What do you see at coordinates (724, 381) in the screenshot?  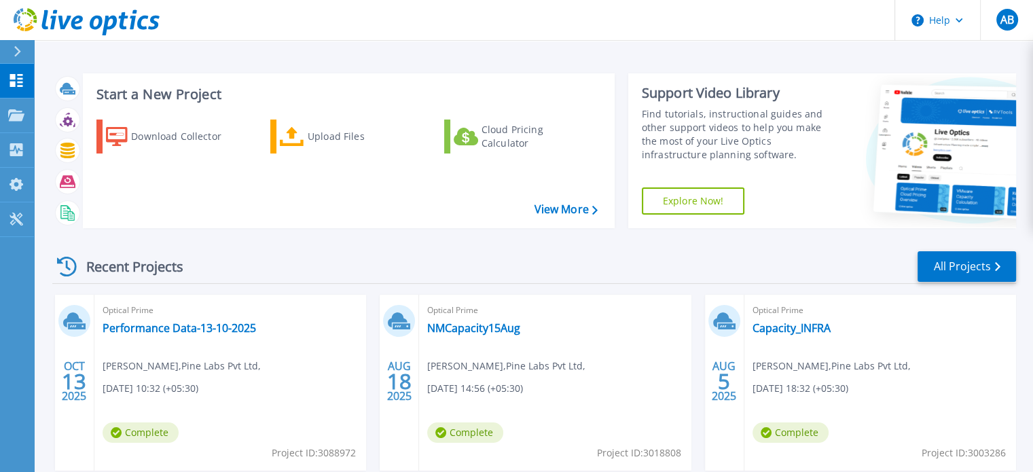 I see `span: 5` at bounding box center [724, 381].